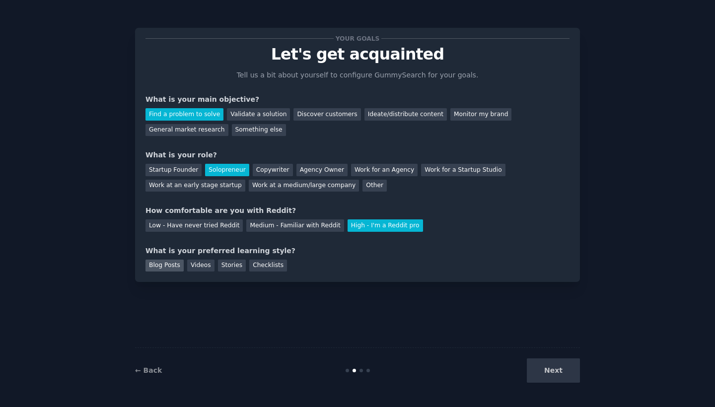  I want to click on div: Something else, so click(259, 130).